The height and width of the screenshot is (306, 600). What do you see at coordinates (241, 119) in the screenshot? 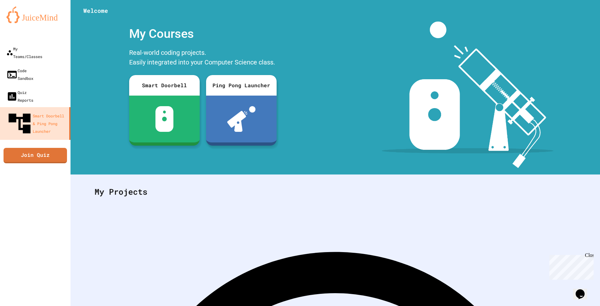
I see `img: ppl-with-ball.png` at bounding box center [241, 119].